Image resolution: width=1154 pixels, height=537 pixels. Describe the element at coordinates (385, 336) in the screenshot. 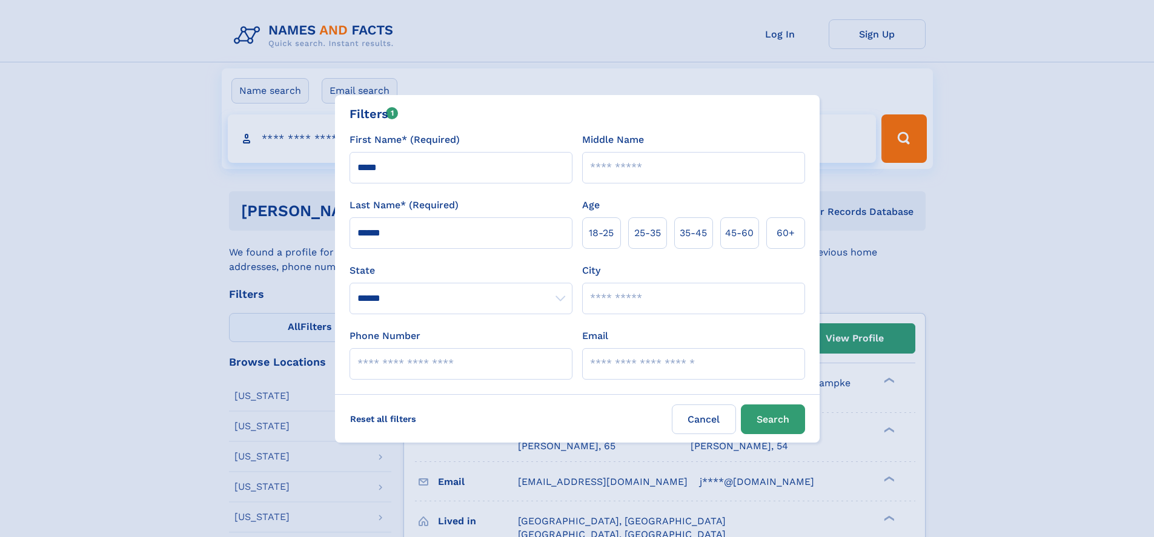

I see `label: Phone Number` at that location.